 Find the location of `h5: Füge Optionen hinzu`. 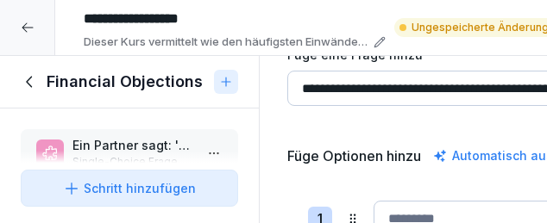

h5: Füge Optionen hinzu is located at coordinates (354, 156).